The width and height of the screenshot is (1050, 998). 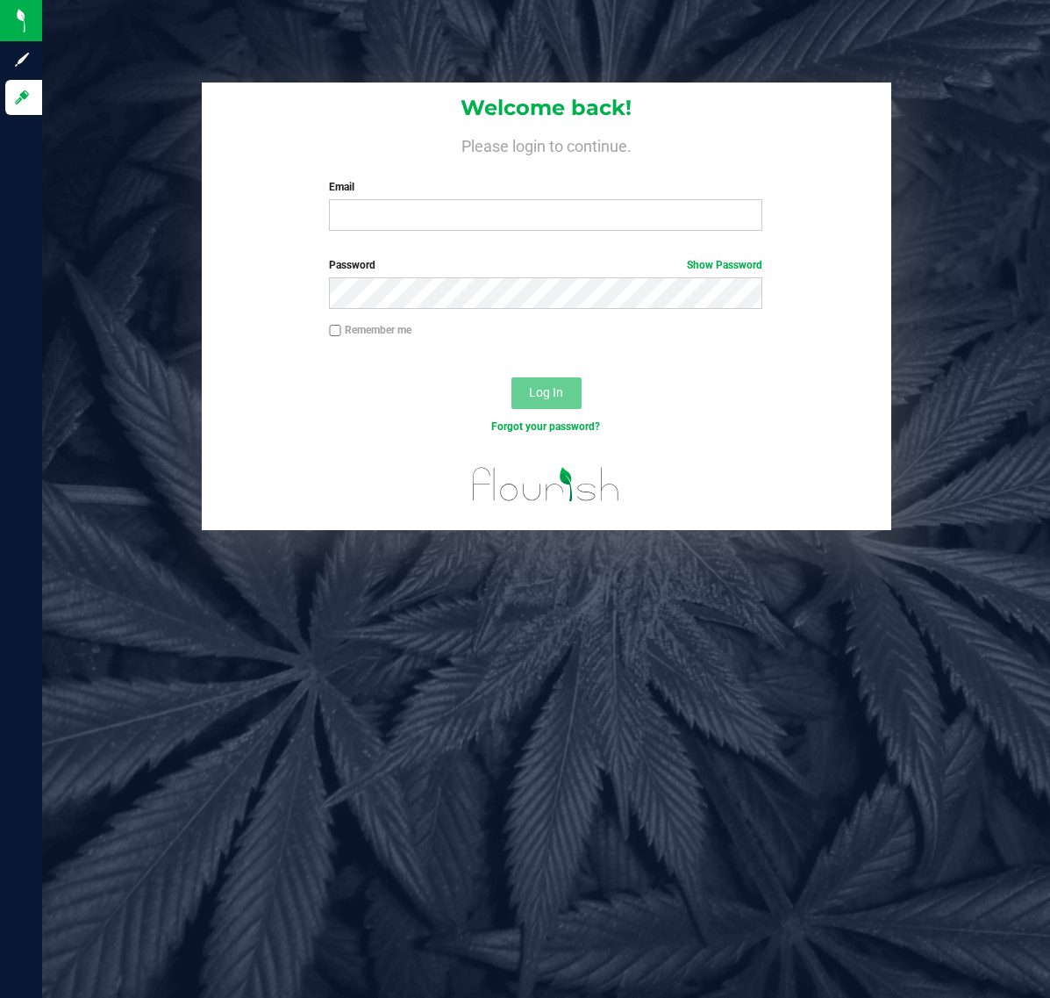 What do you see at coordinates (335, 331) in the screenshot?
I see `input: Remember me` at bounding box center [335, 331].